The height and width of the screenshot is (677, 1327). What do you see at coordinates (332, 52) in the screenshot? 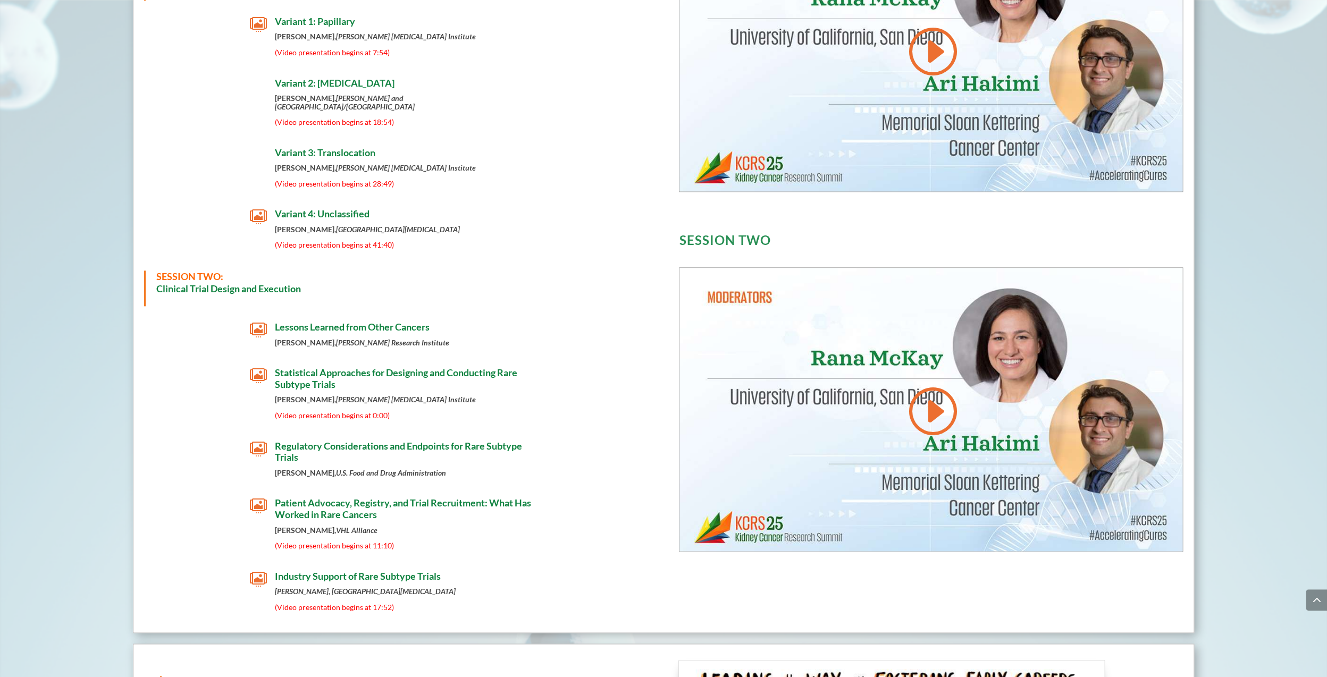
I see `span: (Video presentation begins at 7:54)` at bounding box center [332, 52].